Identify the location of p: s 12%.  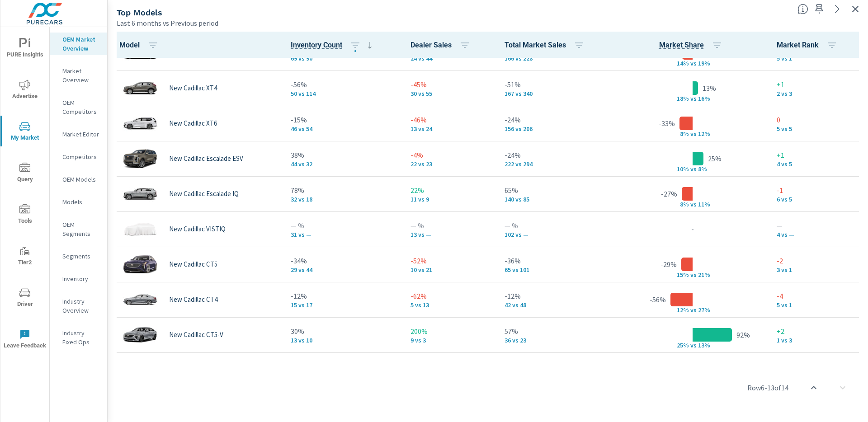
(704, 134).